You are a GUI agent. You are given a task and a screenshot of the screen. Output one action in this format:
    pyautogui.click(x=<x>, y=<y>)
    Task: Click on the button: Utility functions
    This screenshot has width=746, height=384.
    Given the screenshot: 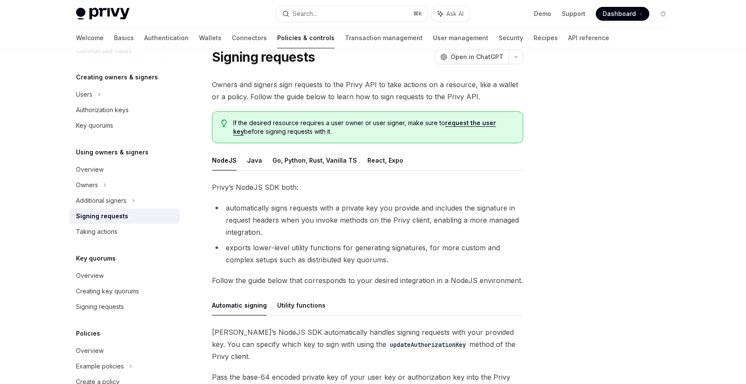 What is the action you would take?
    pyautogui.click(x=301, y=305)
    